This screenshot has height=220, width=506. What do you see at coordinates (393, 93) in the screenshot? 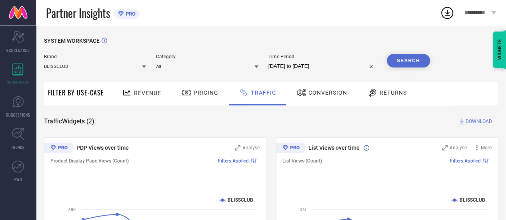
I see `span: Returns` at bounding box center [393, 93].